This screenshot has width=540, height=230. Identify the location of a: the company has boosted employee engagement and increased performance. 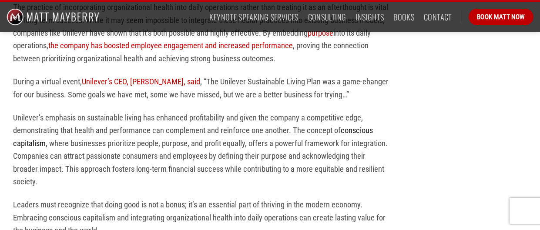
(170, 45).